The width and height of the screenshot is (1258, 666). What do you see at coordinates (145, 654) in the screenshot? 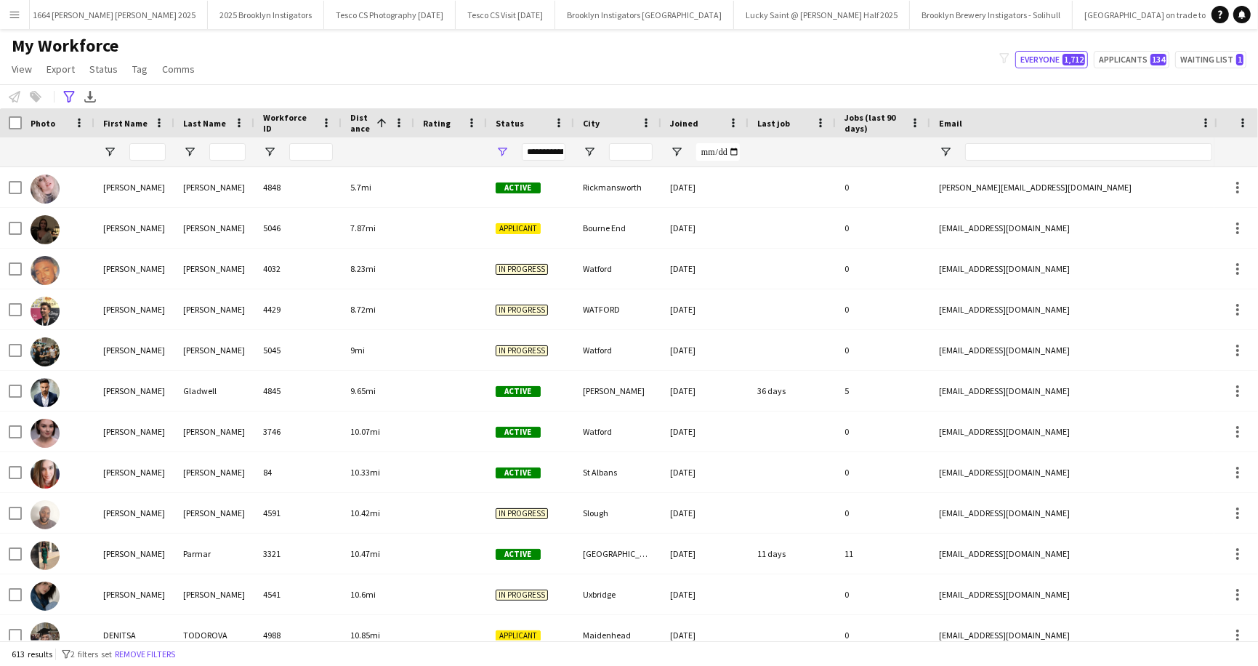
I see `button: Remove filters` at bounding box center [145, 654].